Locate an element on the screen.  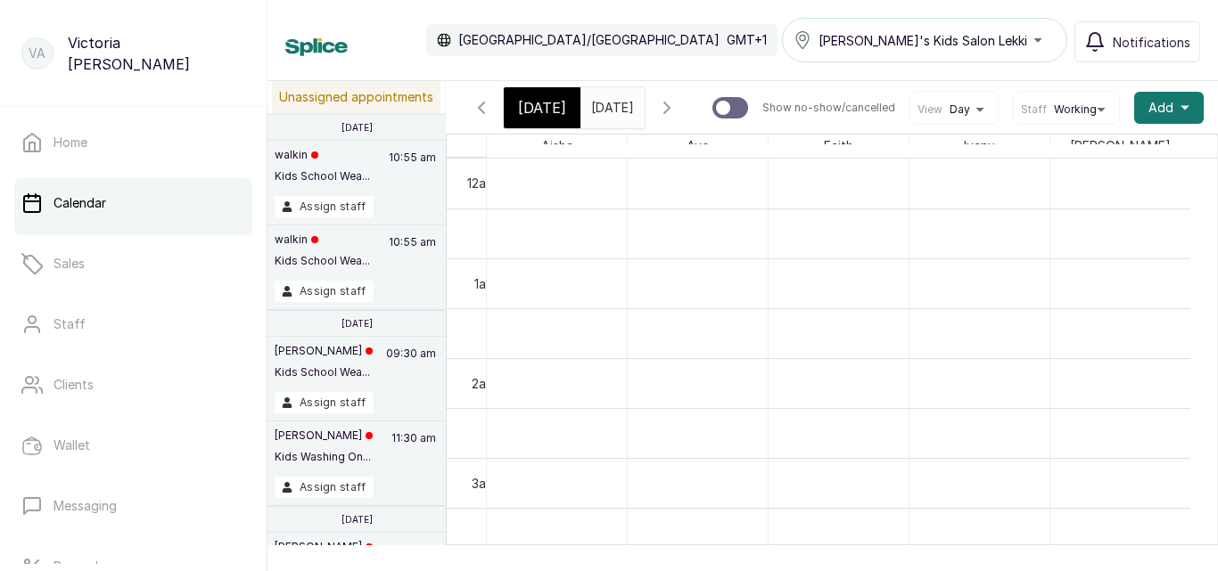
p: Sales is located at coordinates (69, 264).